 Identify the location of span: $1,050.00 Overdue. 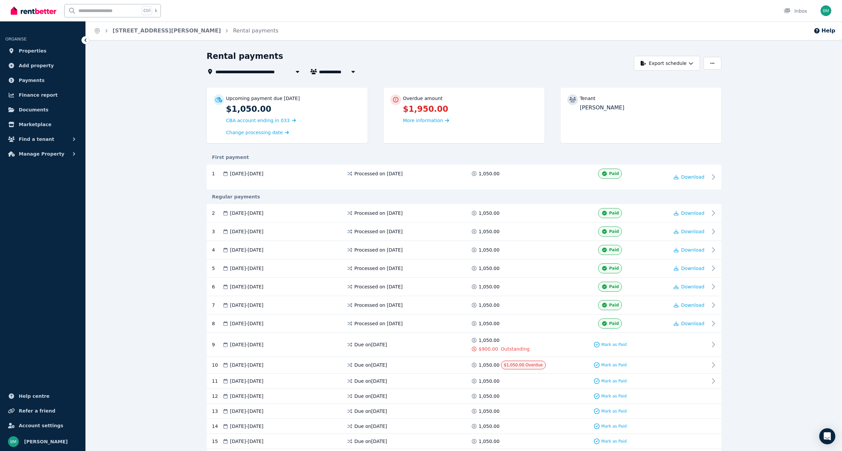
(523, 365).